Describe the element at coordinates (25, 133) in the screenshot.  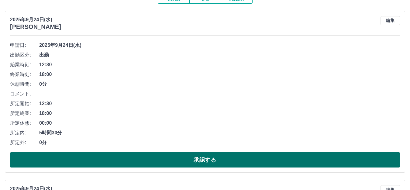
I see `span: 所定内:` at that location.